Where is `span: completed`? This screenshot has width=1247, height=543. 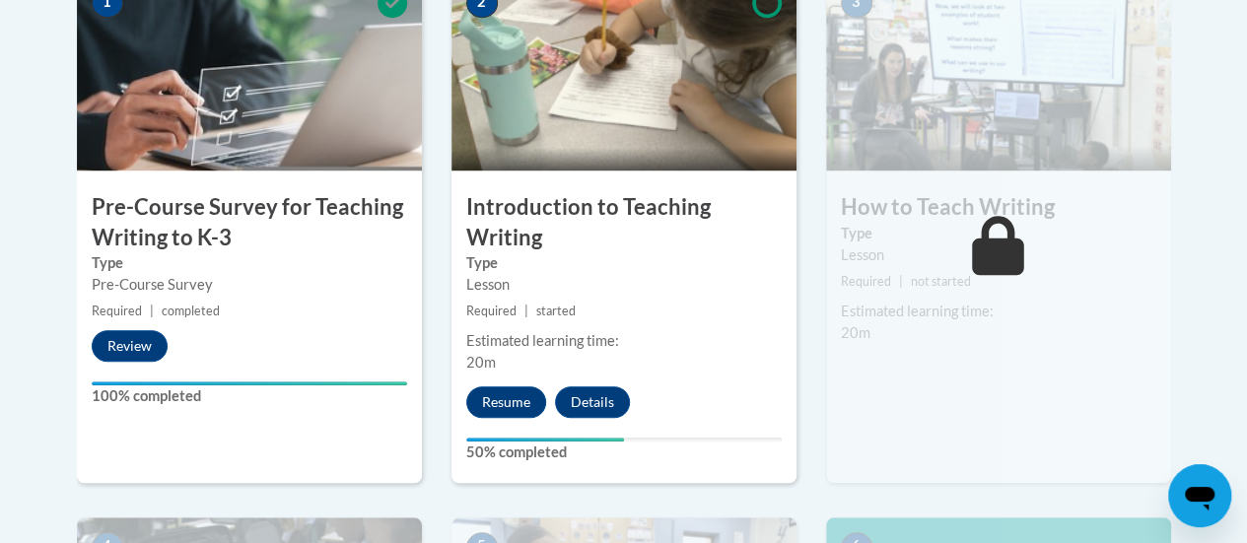 span: completed is located at coordinates (190, 311).